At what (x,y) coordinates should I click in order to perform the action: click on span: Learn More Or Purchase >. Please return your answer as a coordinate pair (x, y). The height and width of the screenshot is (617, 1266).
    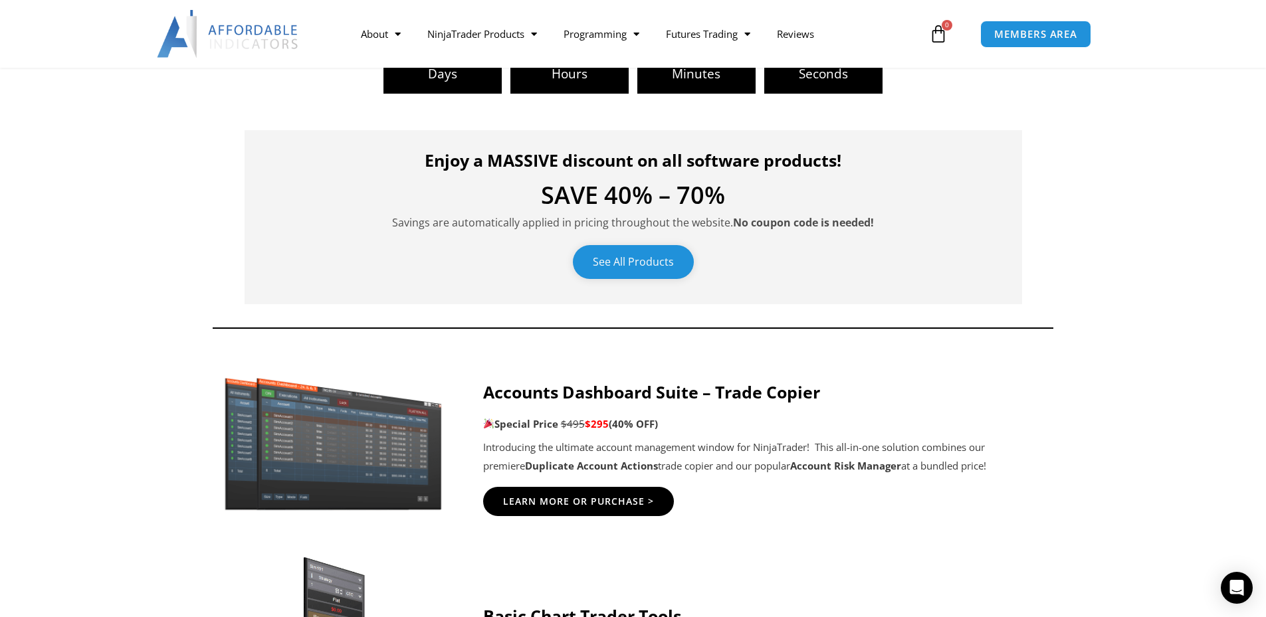
    Looking at the image, I should click on (578, 502).